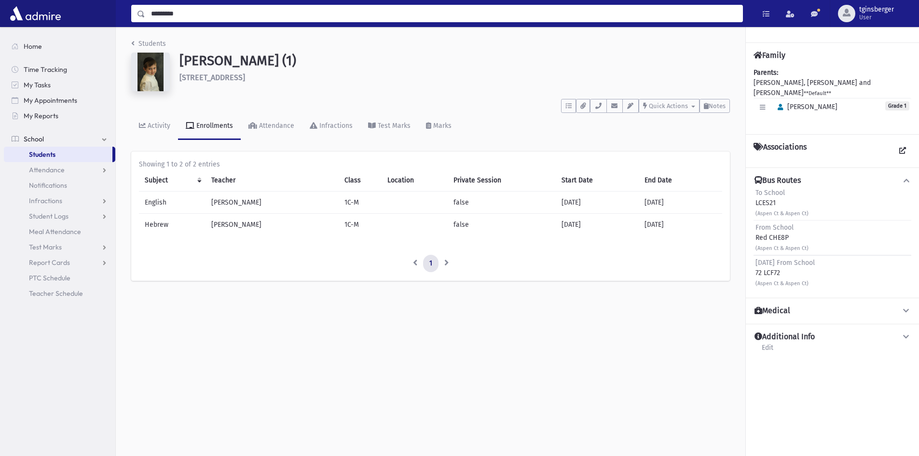  I want to click on h4: Associations, so click(780, 151).